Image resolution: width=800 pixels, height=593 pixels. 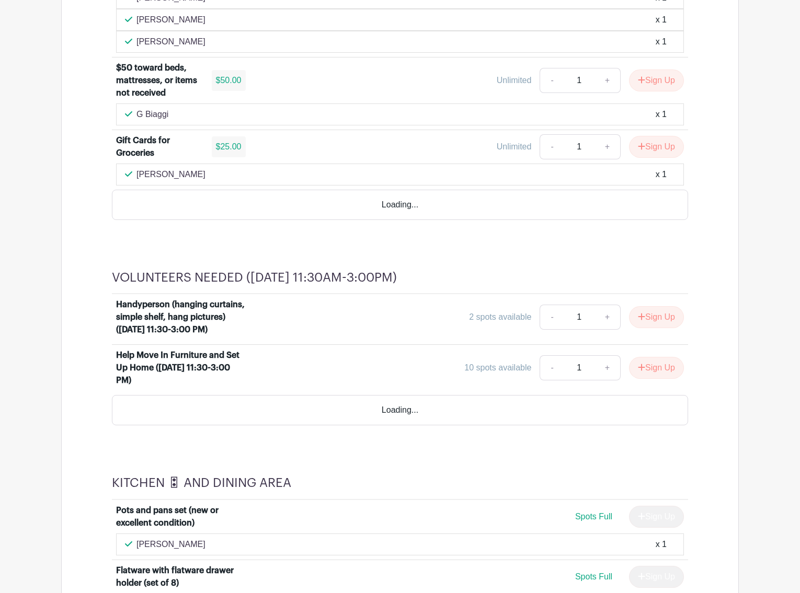 I want to click on div: Gift Cards for Groceries, so click(x=157, y=147).